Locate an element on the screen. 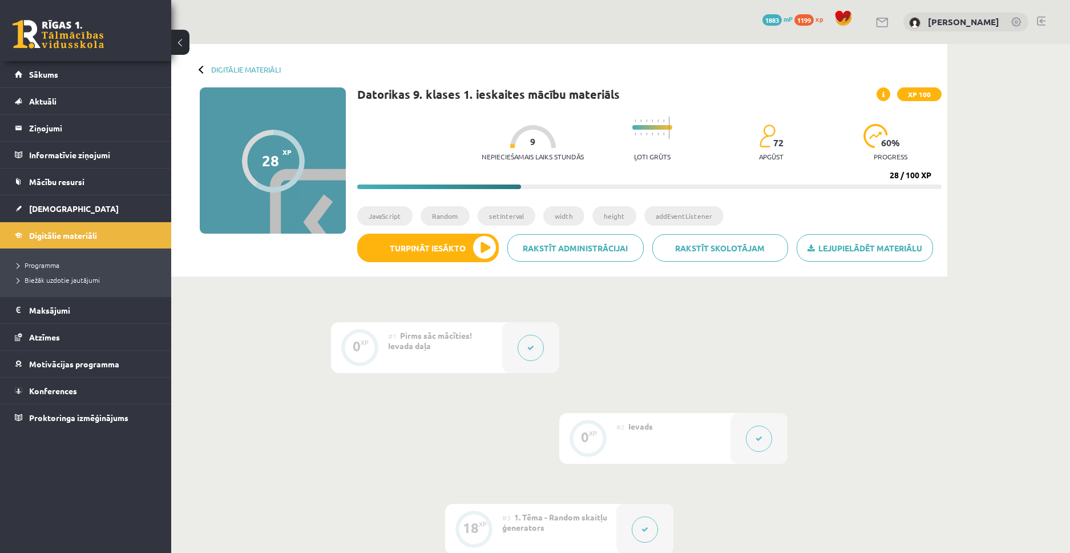 This screenshot has width=1070, height=553. li: JavaScript is located at coordinates (385, 216).